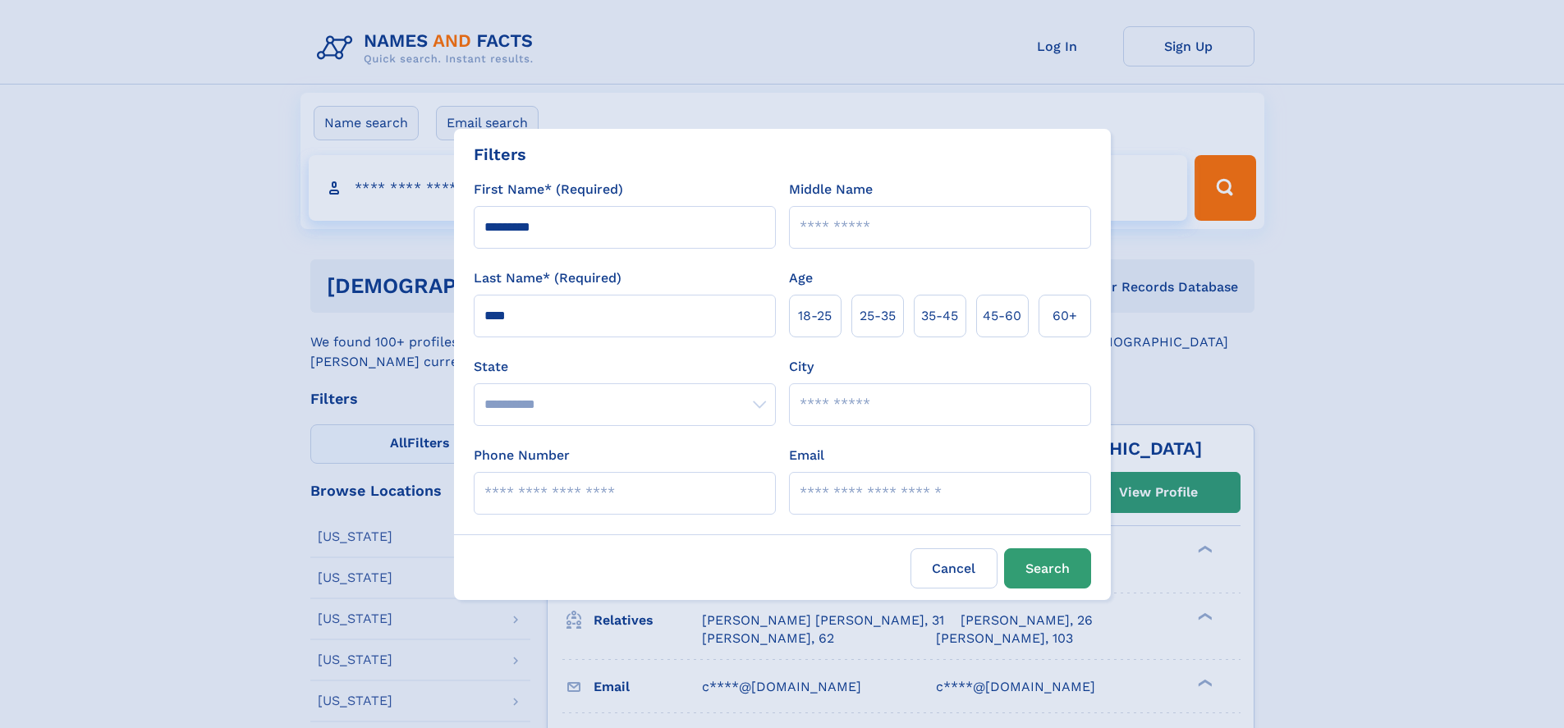  I want to click on span: 18‑25, so click(814, 316).